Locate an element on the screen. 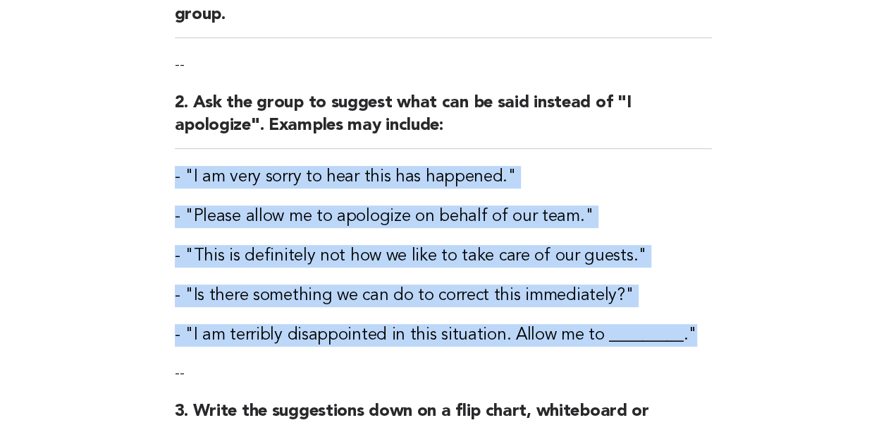 The image size is (886, 425). h3: - "Is there something we can do to correct this immediately?" is located at coordinates (444, 295).